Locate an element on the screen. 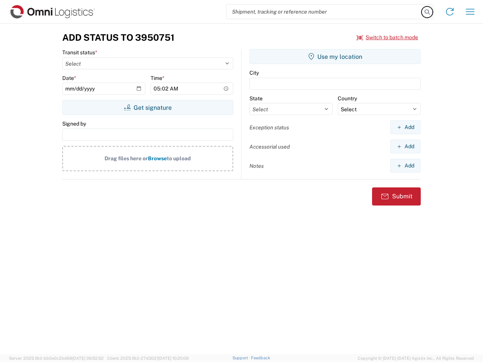  button: Get signature is located at coordinates (148, 108).